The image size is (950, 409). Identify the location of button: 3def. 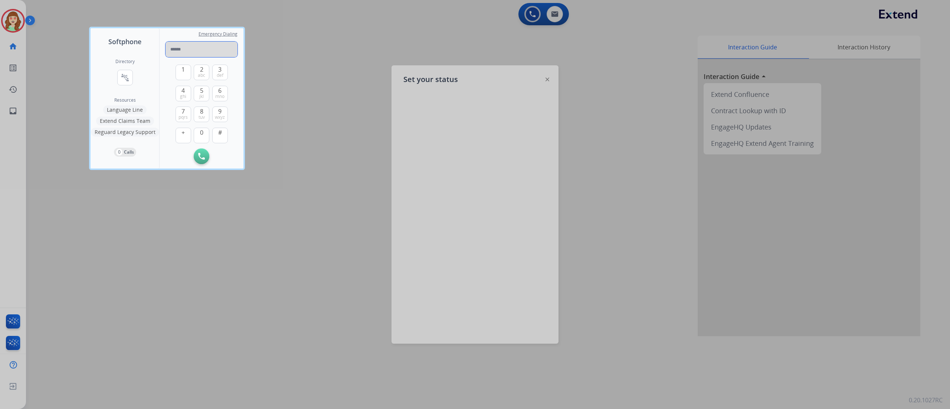
(220, 72).